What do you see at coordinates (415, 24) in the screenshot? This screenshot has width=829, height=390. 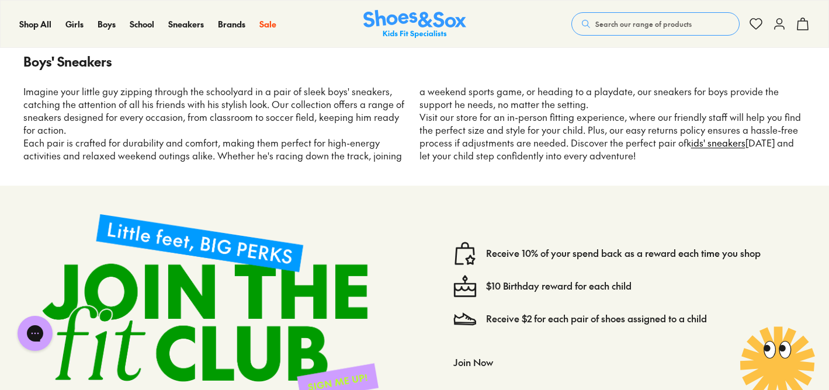 I see `a: Shoes & Sox` at bounding box center [415, 24].